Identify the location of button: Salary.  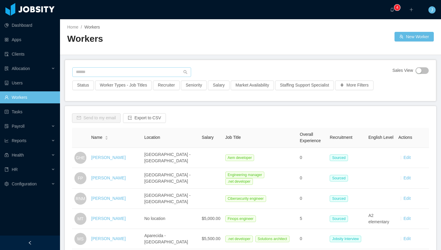
(219, 85).